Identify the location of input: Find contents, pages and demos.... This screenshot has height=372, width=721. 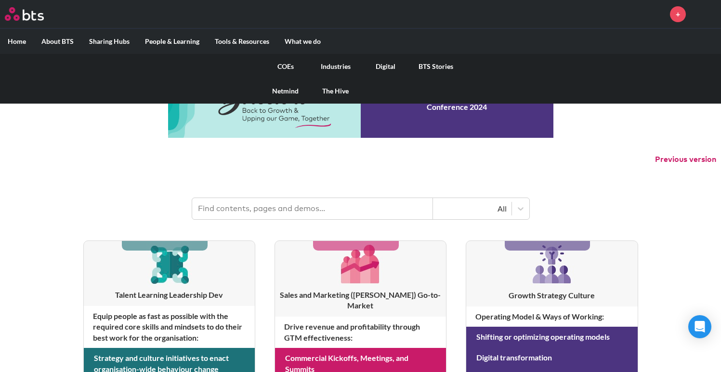
(312, 208).